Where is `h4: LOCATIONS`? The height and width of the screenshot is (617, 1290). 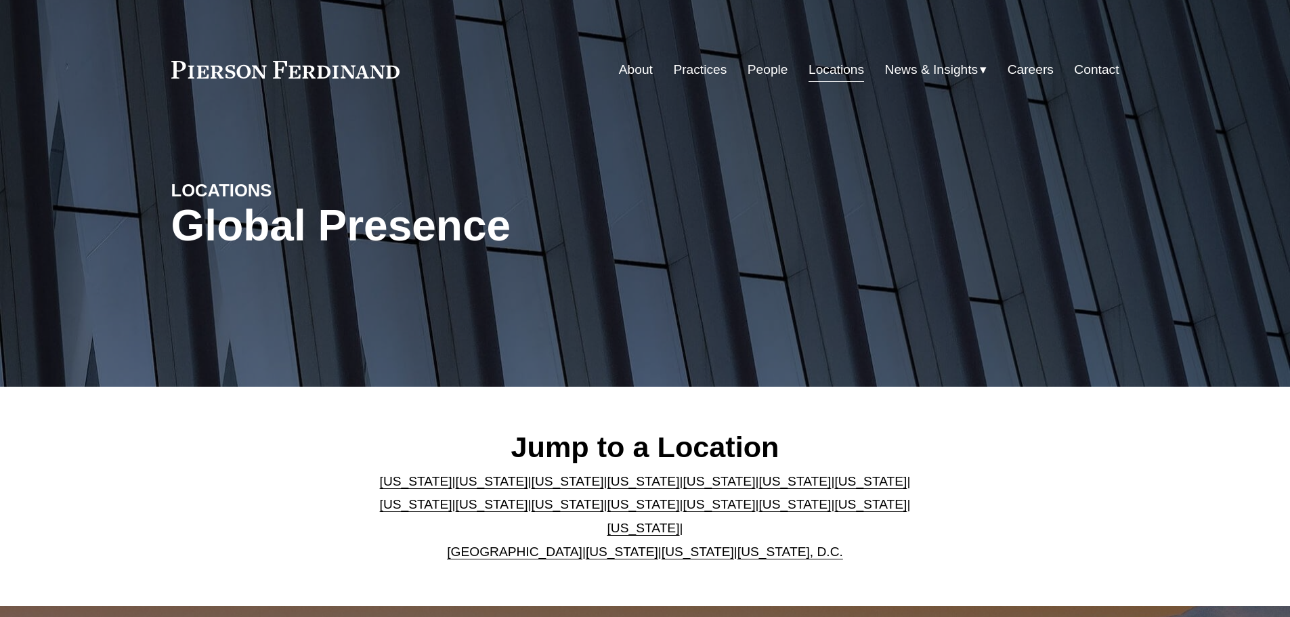
h4: LOCATIONS is located at coordinates (290, 190).